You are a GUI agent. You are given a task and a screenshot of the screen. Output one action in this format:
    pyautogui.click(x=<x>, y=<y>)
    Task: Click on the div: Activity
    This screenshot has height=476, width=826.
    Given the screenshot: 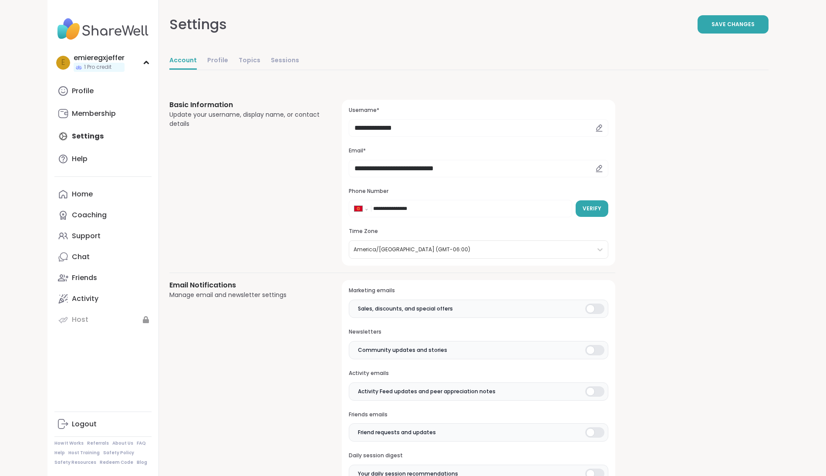 What is the action you would take?
    pyautogui.click(x=85, y=299)
    